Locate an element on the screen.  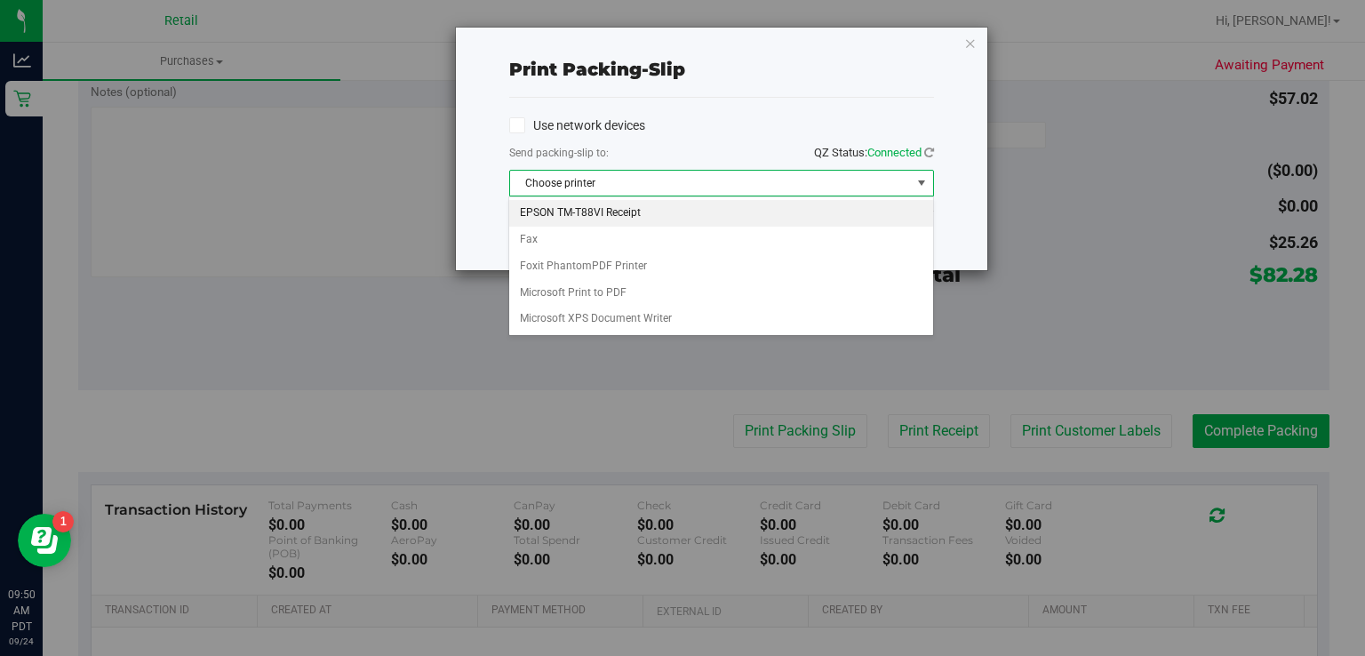
span: 1 is located at coordinates (11, 10).